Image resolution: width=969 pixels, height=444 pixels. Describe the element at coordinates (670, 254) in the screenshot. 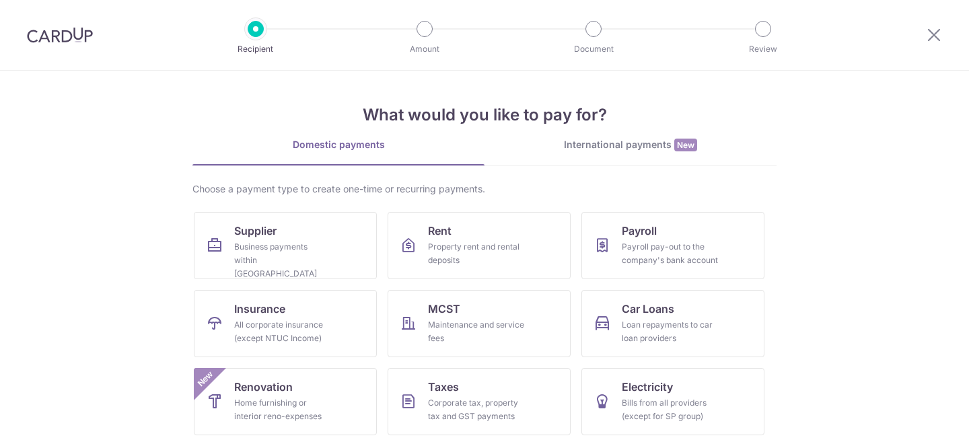

I see `div: Payroll pay-out to the company's bank account` at that location.